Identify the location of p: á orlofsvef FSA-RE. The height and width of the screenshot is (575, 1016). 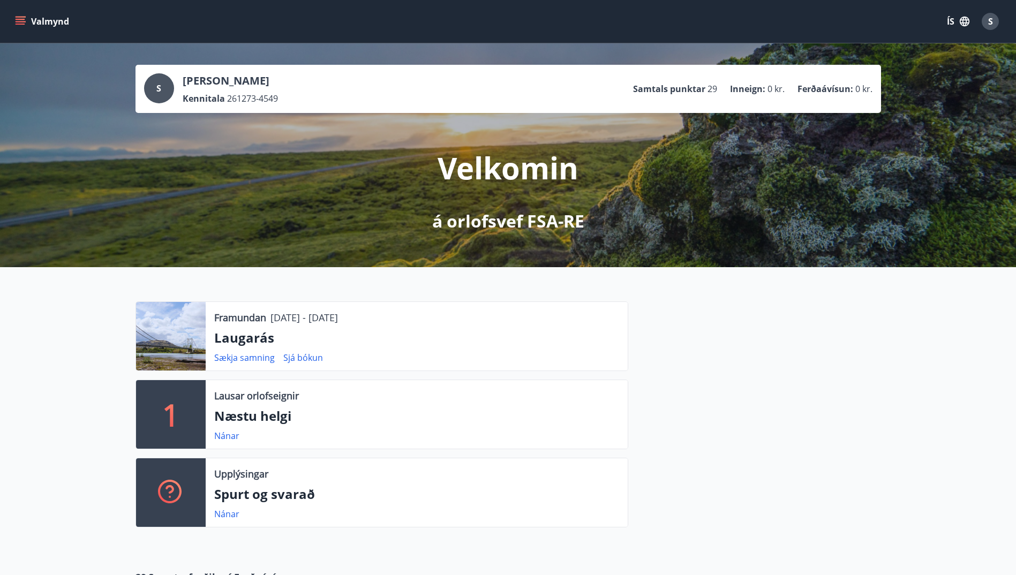
(508, 221).